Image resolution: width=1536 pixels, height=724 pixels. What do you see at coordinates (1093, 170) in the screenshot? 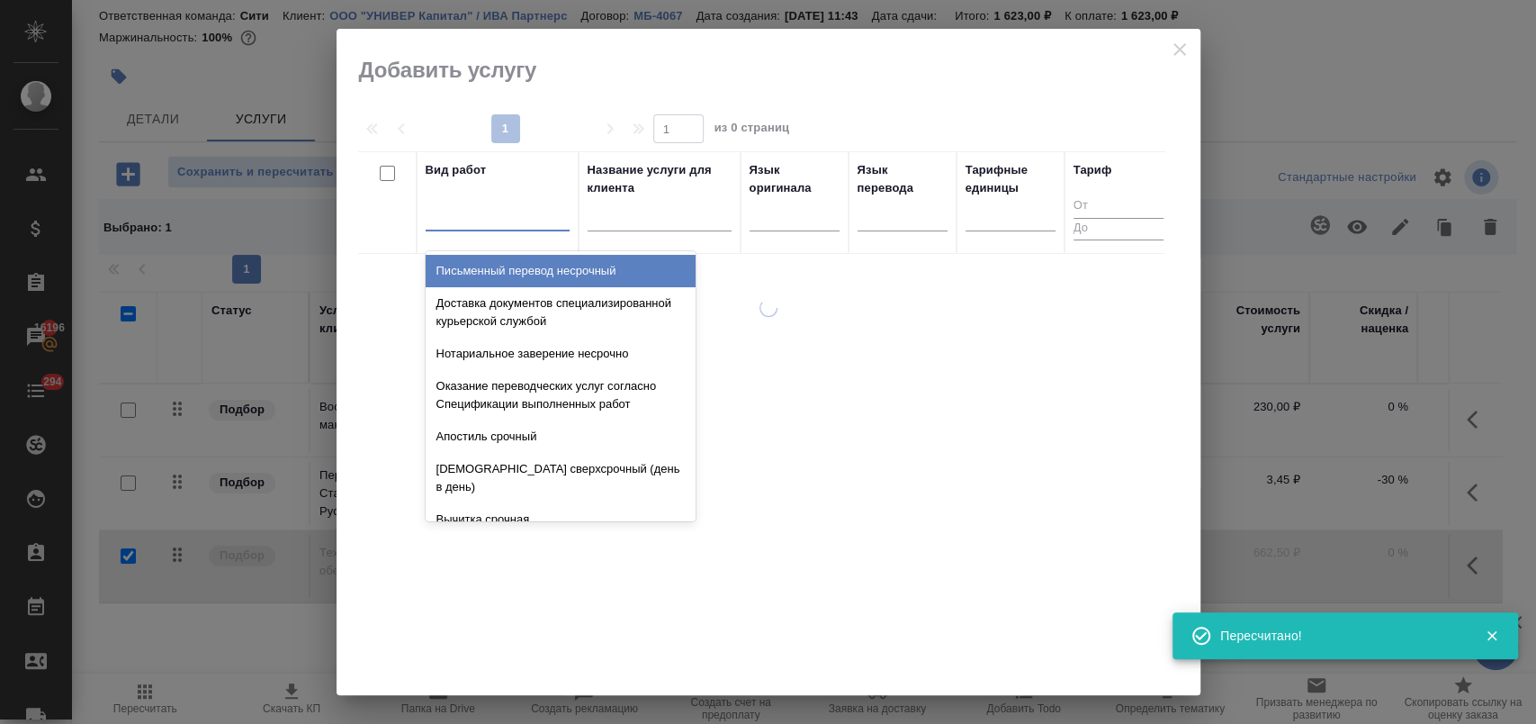
I see `div: Тариф` at bounding box center [1093, 170].